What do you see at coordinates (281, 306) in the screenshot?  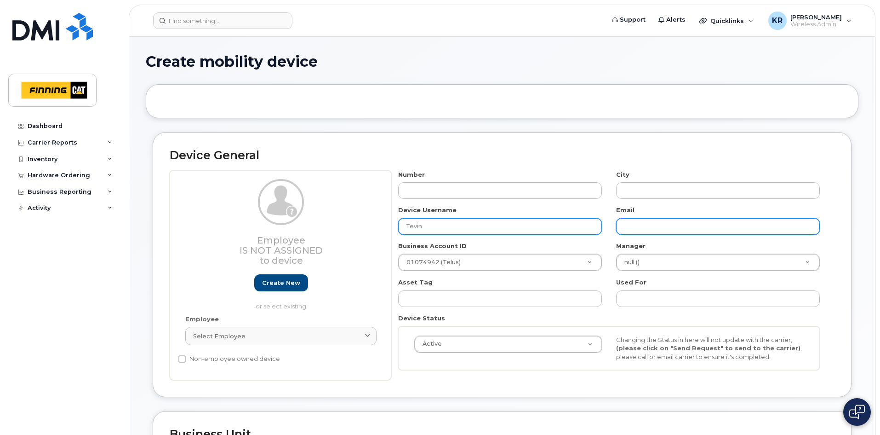 I see `p: or select existing` at bounding box center [281, 306].